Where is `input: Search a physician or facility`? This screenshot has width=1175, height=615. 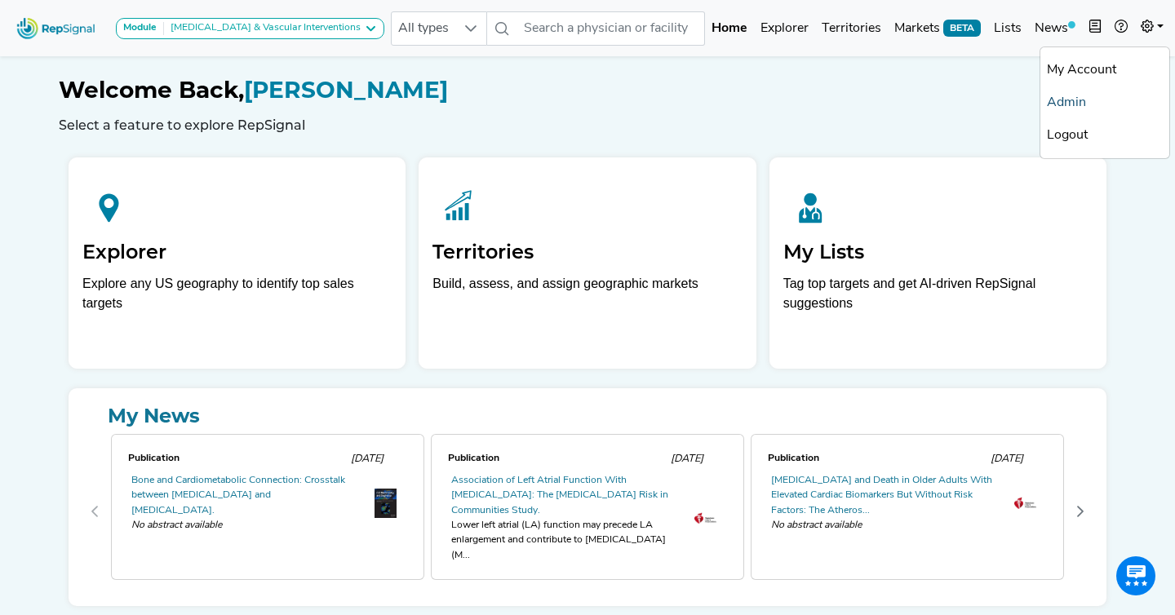
input: Search a physician or facility is located at coordinates (611, 29).